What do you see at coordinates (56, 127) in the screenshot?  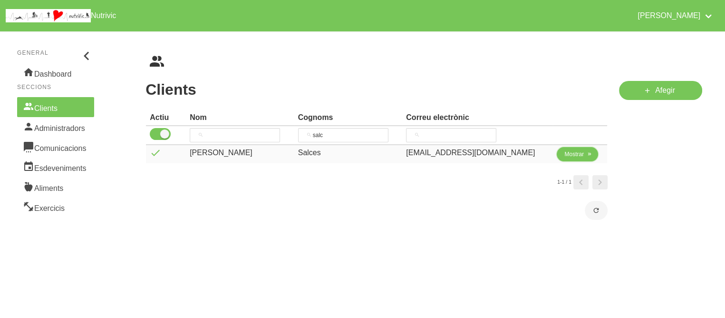 I see `a: Administradors` at bounding box center [56, 127].